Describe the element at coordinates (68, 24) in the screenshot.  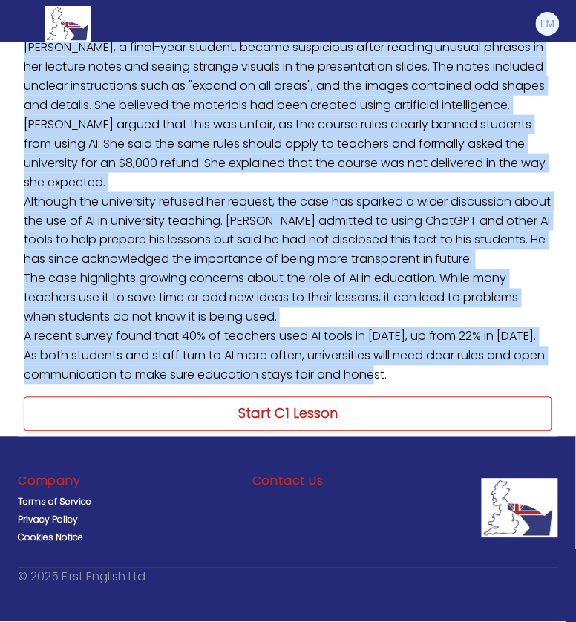
I see `img: Logo` at that location.